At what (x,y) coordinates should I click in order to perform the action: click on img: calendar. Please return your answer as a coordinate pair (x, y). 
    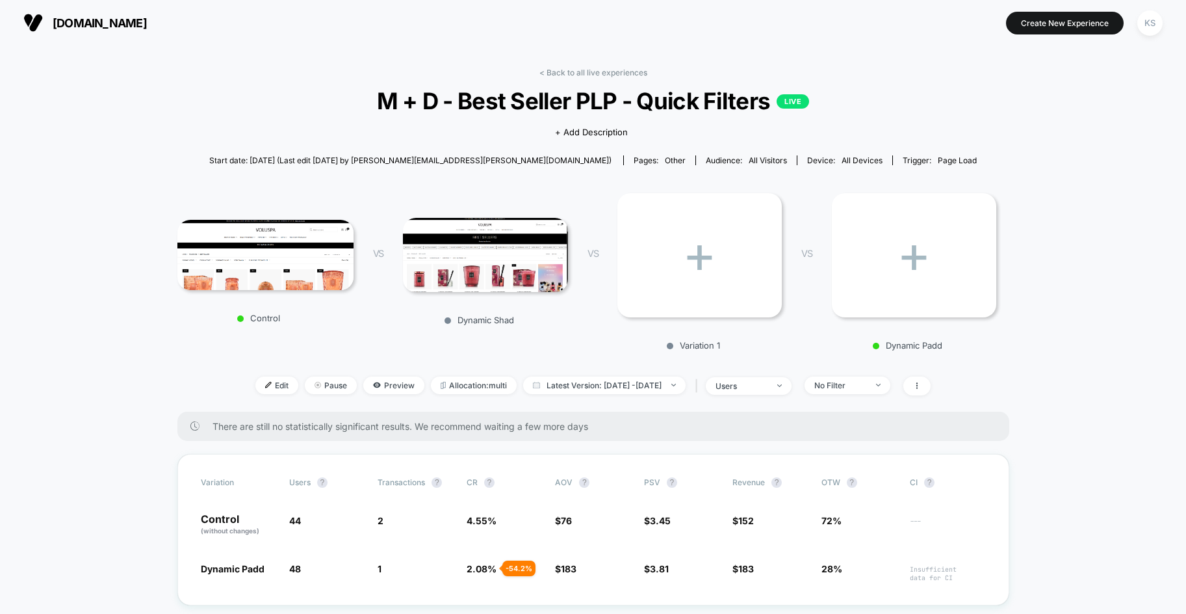
    Looking at the image, I should click on (536, 385).